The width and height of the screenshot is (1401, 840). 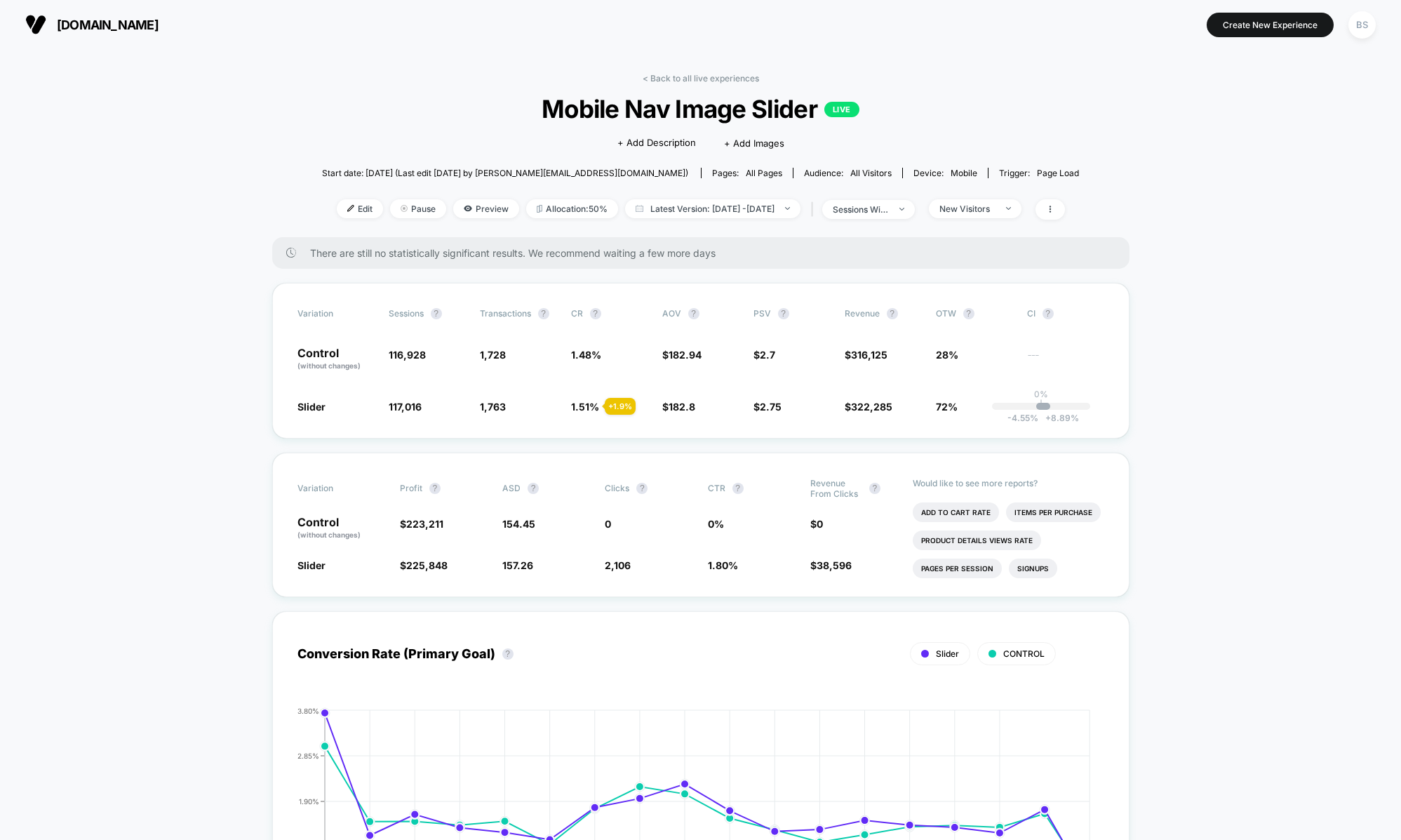 I want to click on span: Revenue From Clicks, so click(x=837, y=488).